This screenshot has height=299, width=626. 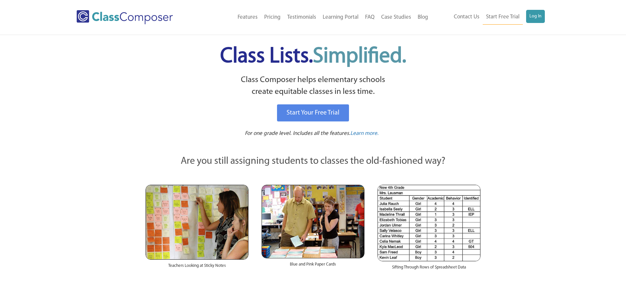 I want to click on a: Case Studies, so click(x=396, y=17).